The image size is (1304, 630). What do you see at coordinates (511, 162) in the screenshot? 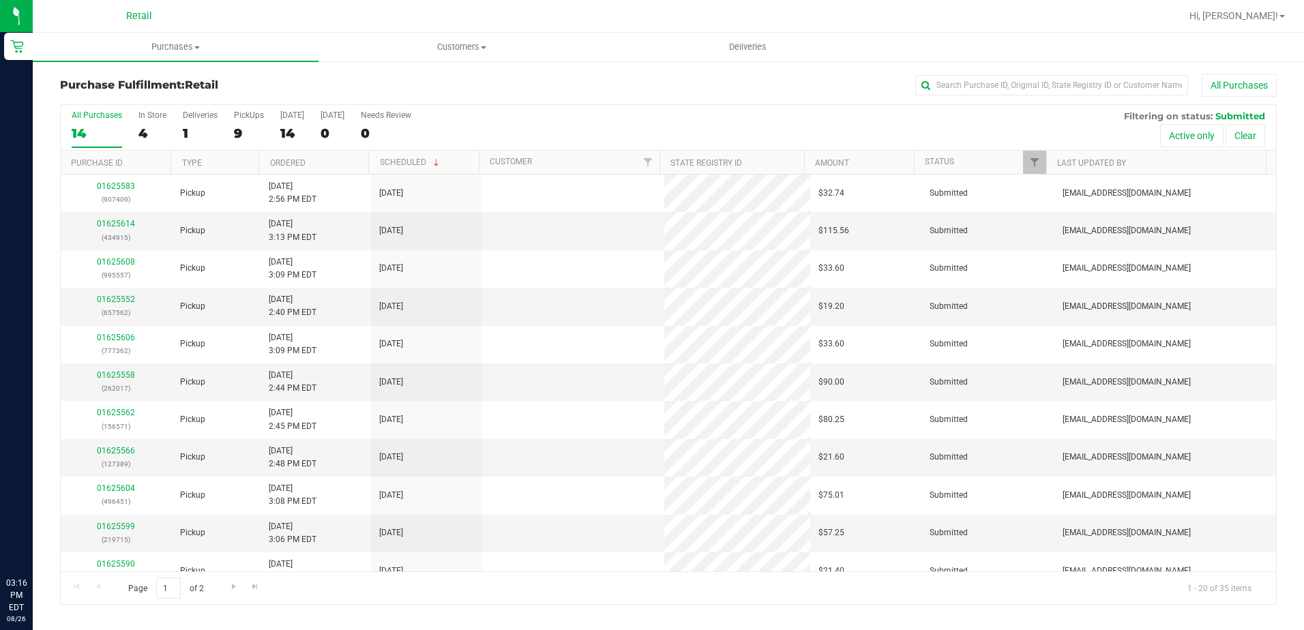
I see `a: Customer` at bounding box center [511, 162].